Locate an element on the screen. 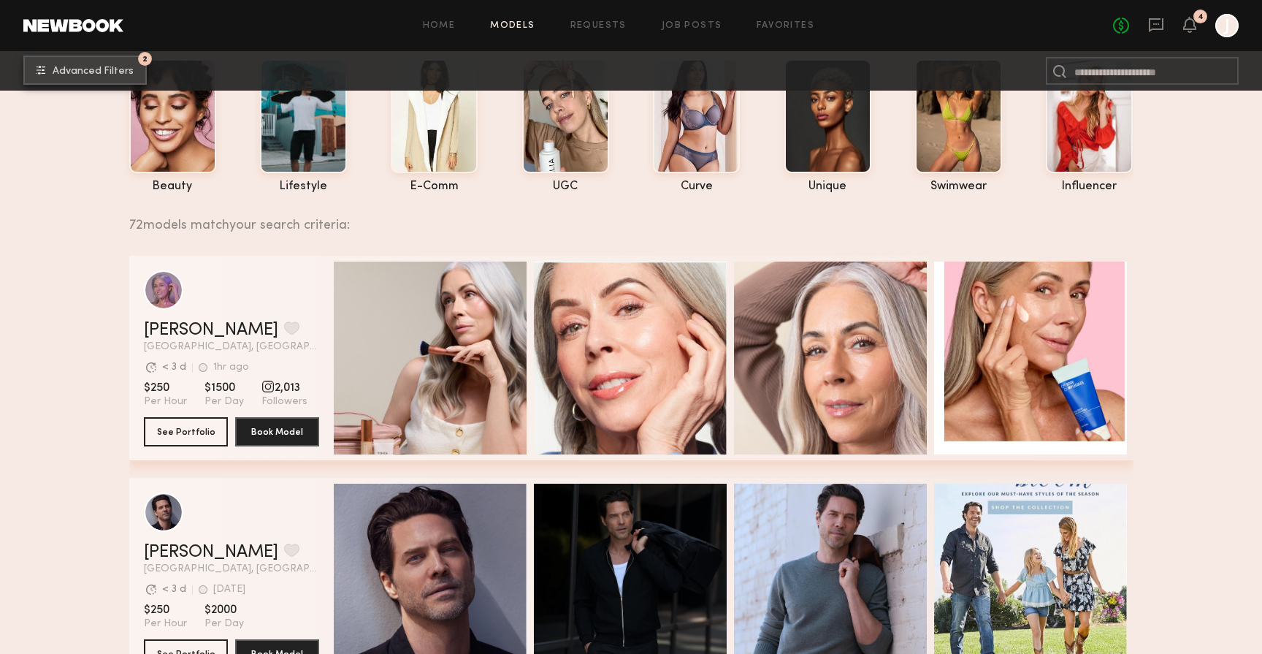 The width and height of the screenshot is (1262, 654). div: lifestyle is located at coordinates (303, 186).